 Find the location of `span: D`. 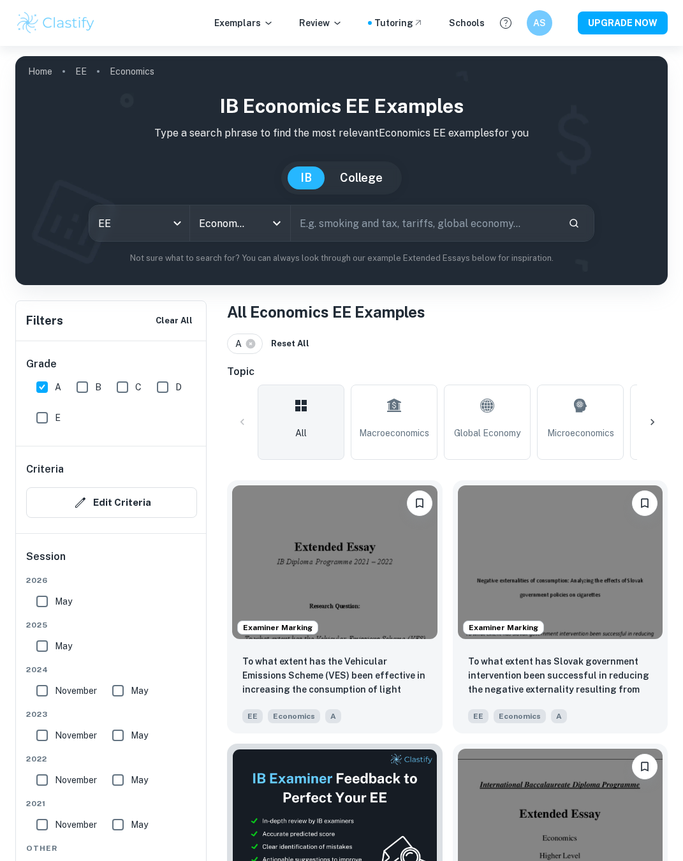

span: D is located at coordinates (179, 387).